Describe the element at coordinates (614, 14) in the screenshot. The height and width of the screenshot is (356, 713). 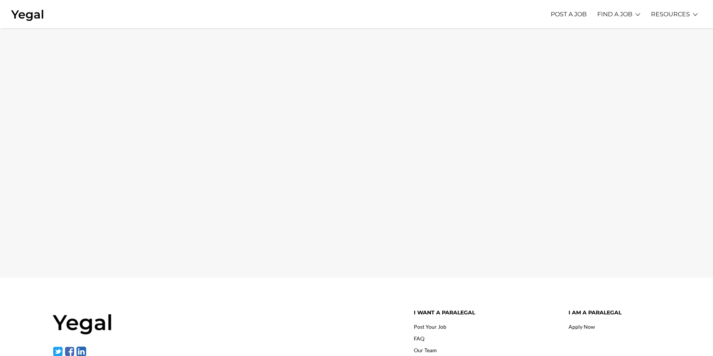
I see `a: FIND A JOB` at that location.